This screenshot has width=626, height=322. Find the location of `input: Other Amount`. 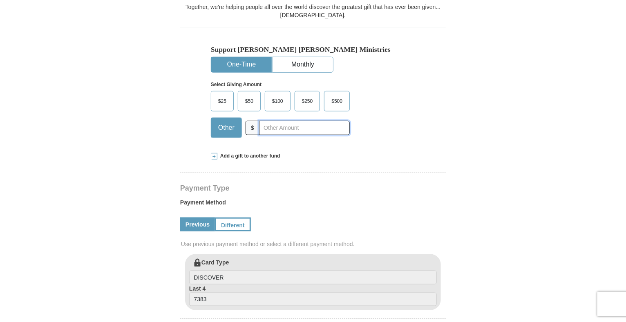

input: Other Amount is located at coordinates (304, 128).